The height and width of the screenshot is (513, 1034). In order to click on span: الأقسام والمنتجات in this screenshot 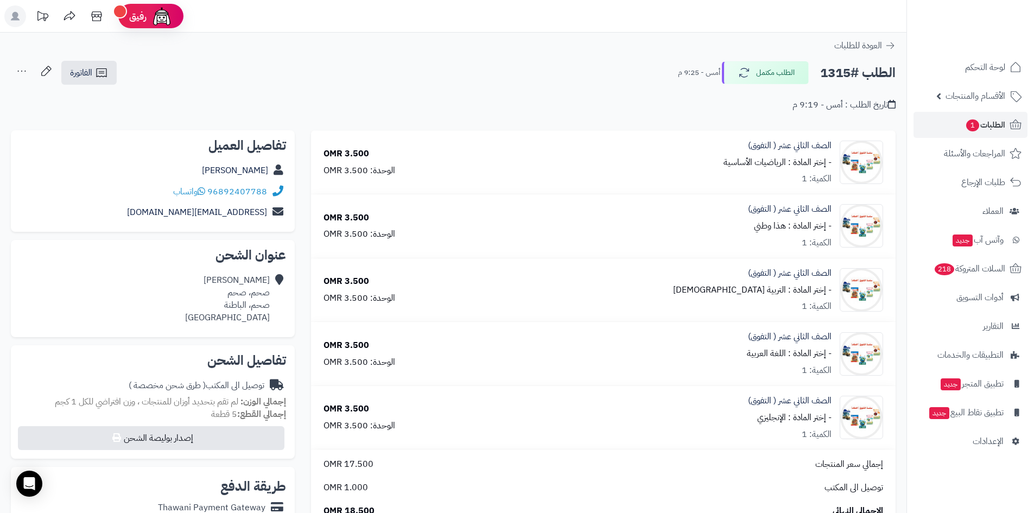, I will do `click(975, 96)`.